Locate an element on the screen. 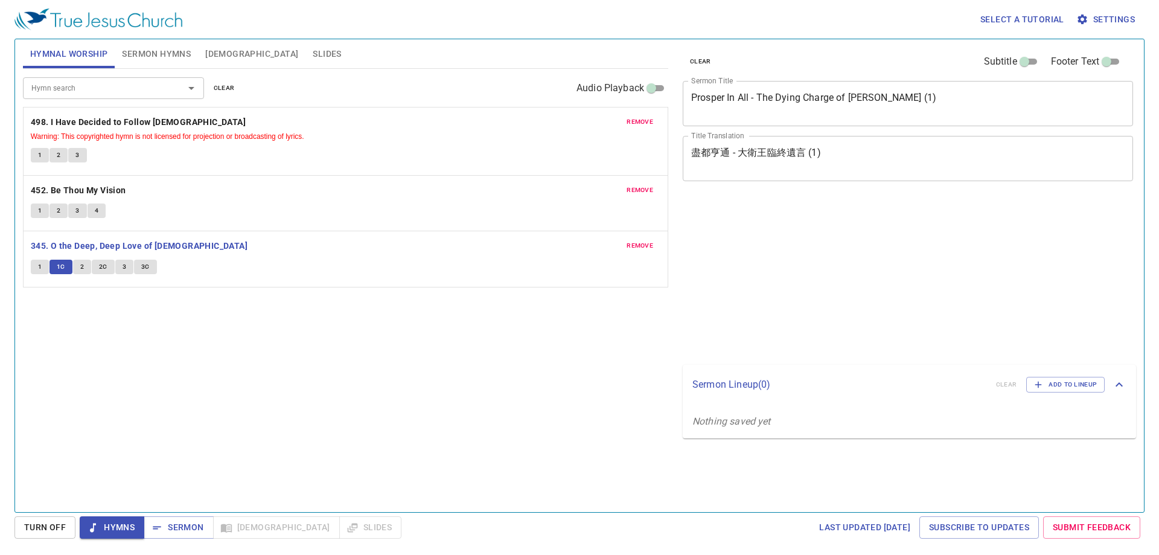  button: 1C is located at coordinates (61, 267).